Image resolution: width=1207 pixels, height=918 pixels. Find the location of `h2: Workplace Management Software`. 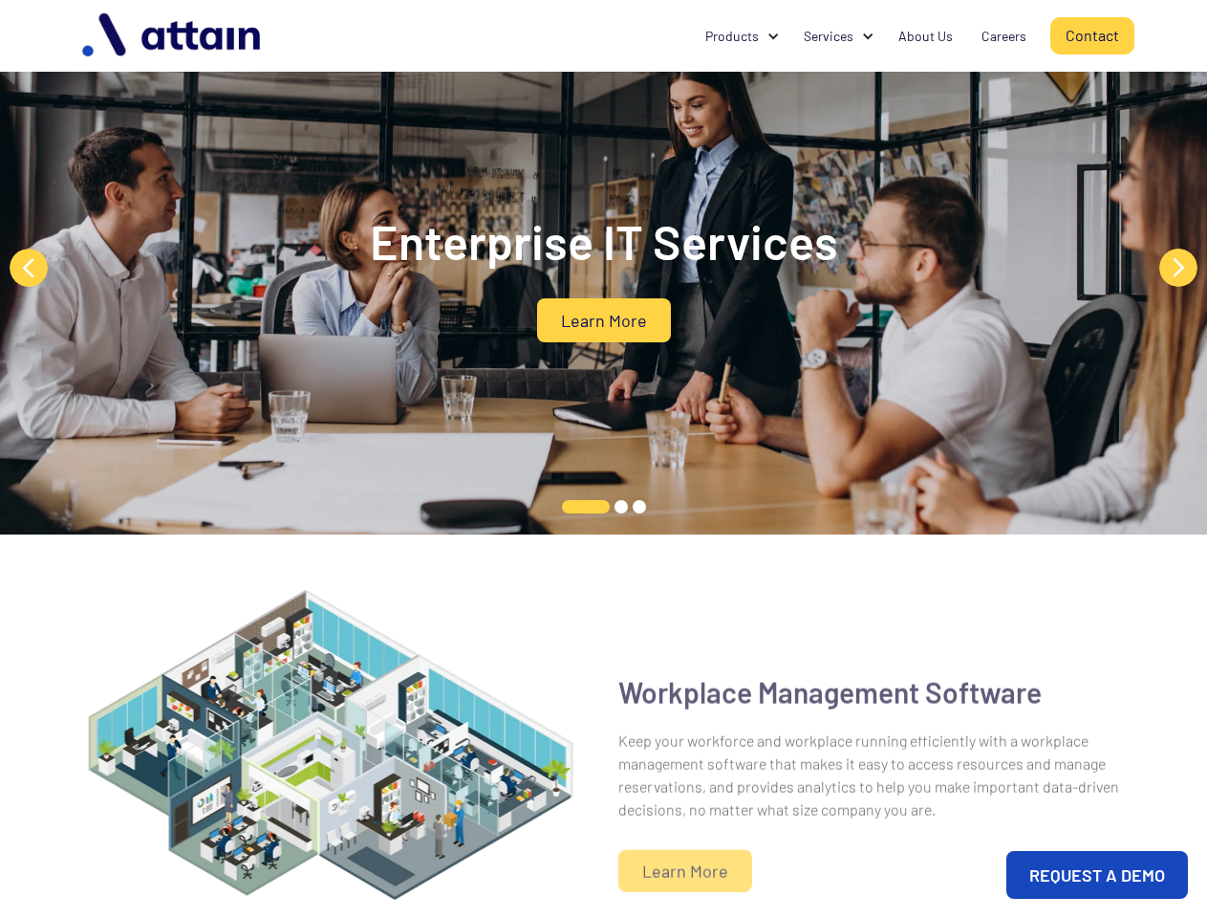

h2: Workplace Management Software is located at coordinates (830, 692).